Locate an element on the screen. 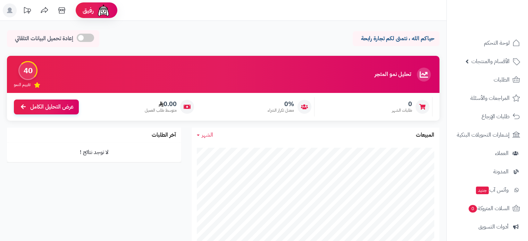 This screenshot has height=241, width=528. span: إشعارات التحويلات البنكية is located at coordinates (483, 135).